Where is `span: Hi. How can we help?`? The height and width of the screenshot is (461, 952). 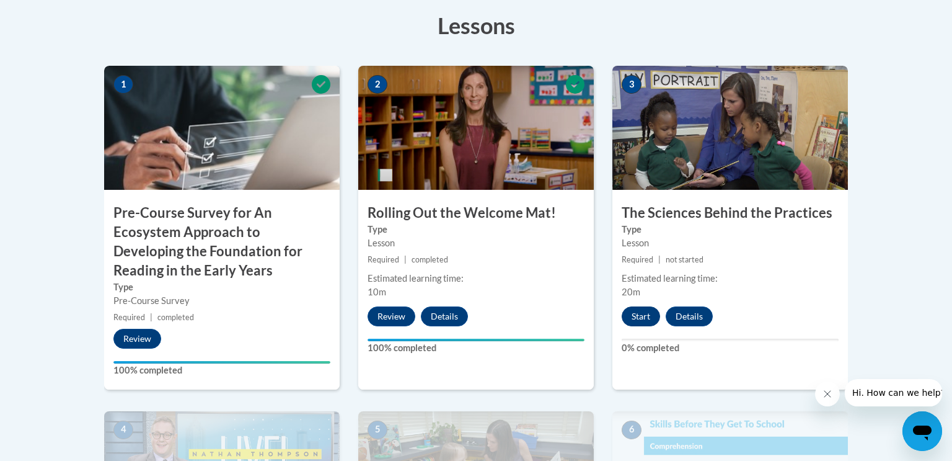
span: Hi. How can we help? is located at coordinates (54, 14).